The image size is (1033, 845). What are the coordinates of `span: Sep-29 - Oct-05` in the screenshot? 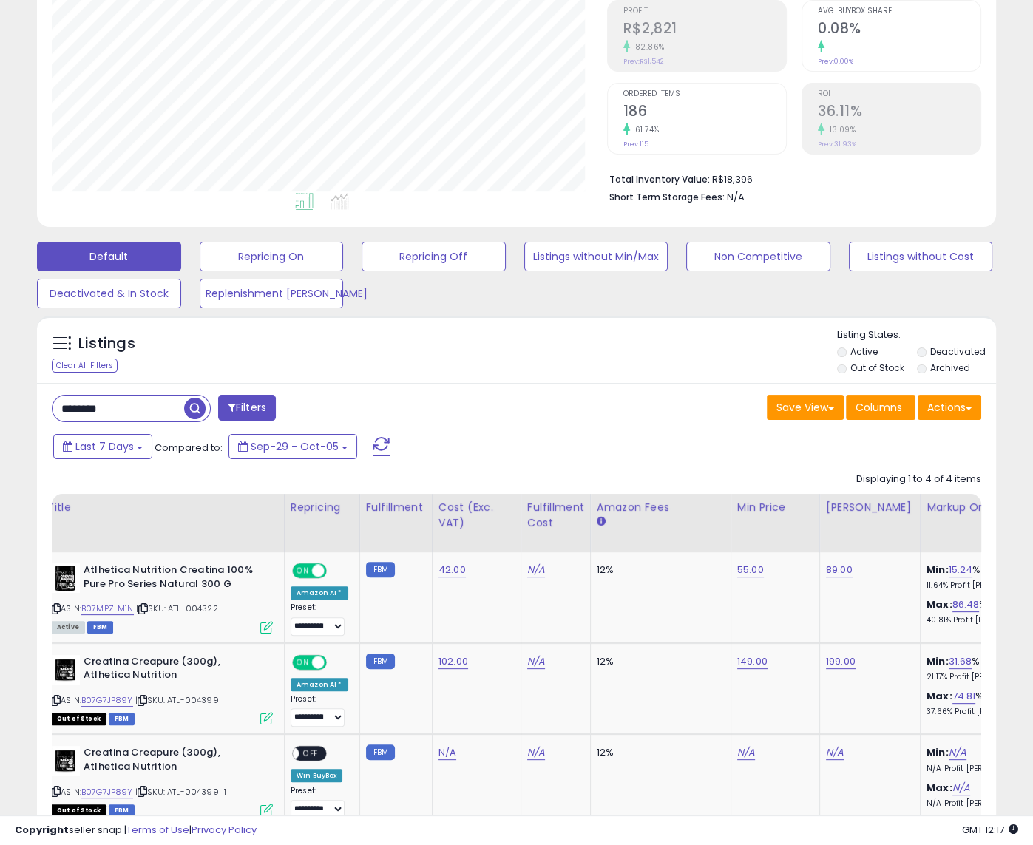 It's located at (294, 446).